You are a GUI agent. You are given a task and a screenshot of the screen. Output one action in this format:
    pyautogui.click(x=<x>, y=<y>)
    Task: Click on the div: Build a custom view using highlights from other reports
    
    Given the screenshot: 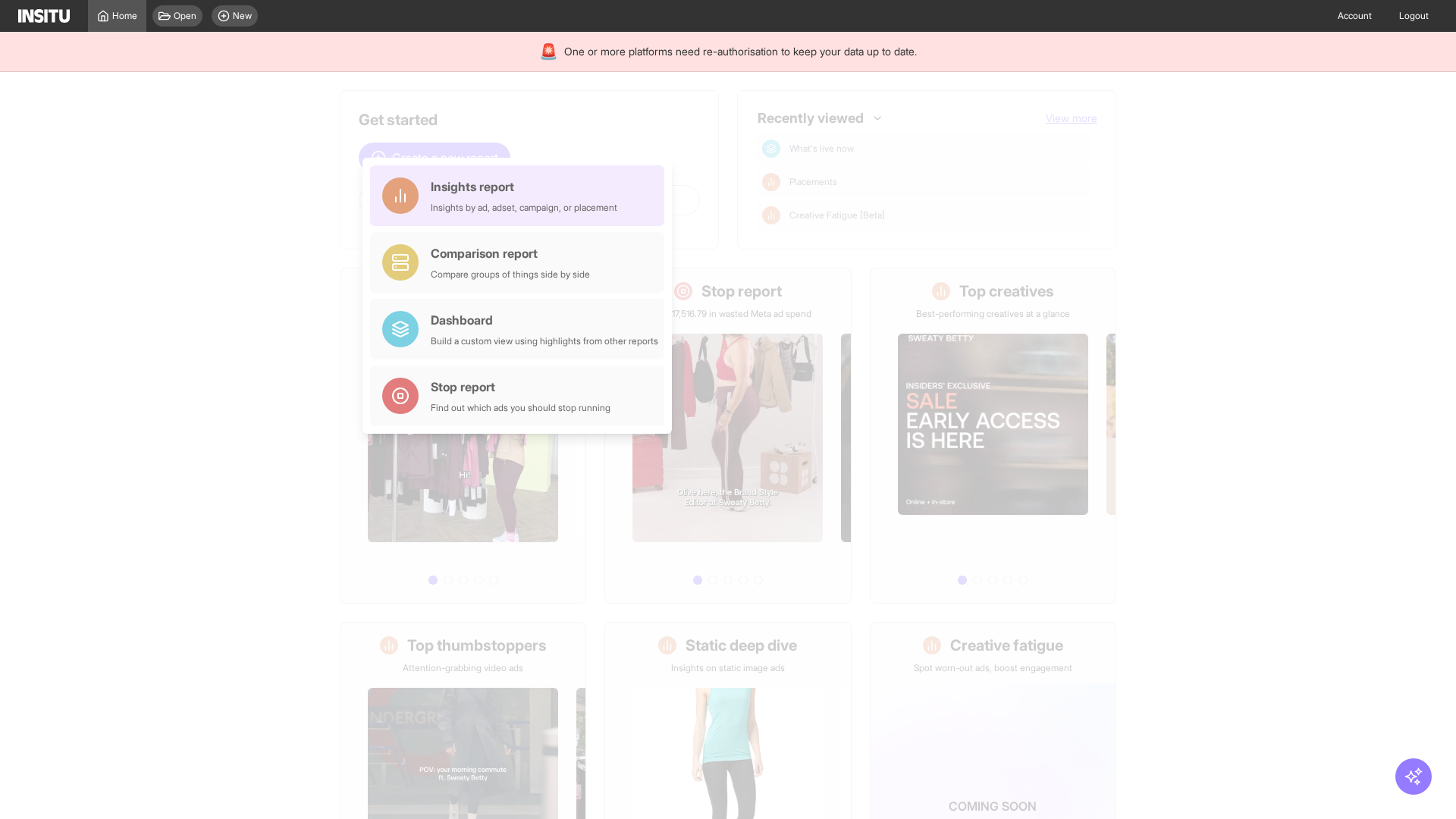 What is the action you would take?
    pyautogui.click(x=544, y=341)
    